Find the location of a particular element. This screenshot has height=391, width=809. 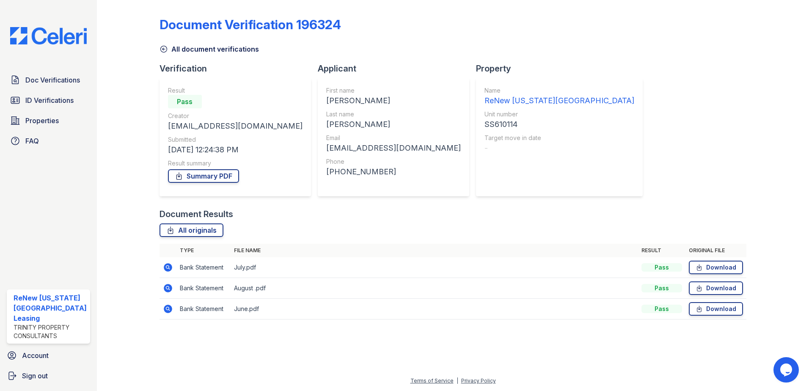

div: Last name is located at coordinates (393, 114).